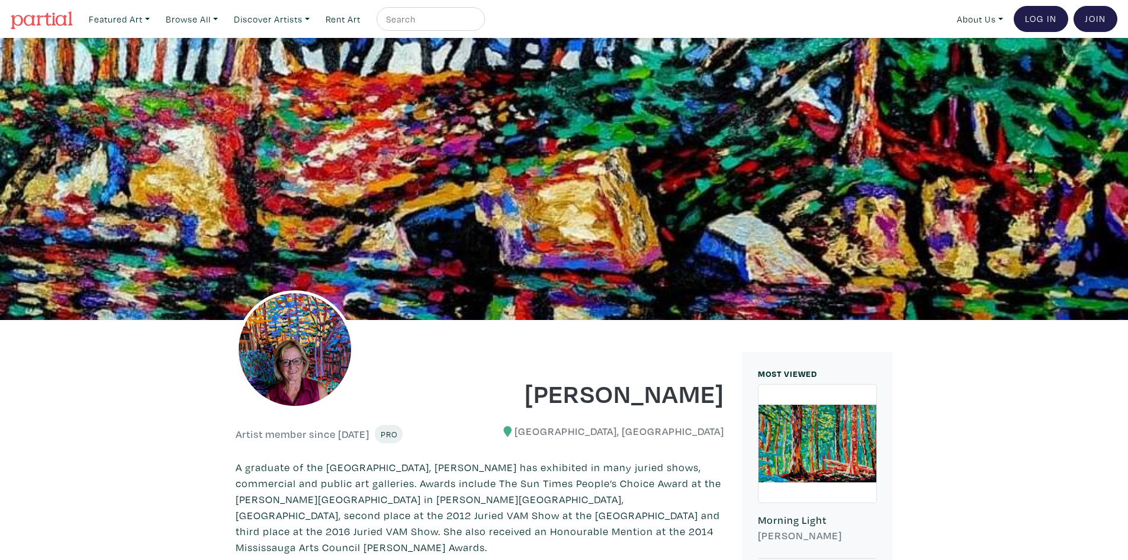  I want to click on a: Browse All, so click(192, 19).